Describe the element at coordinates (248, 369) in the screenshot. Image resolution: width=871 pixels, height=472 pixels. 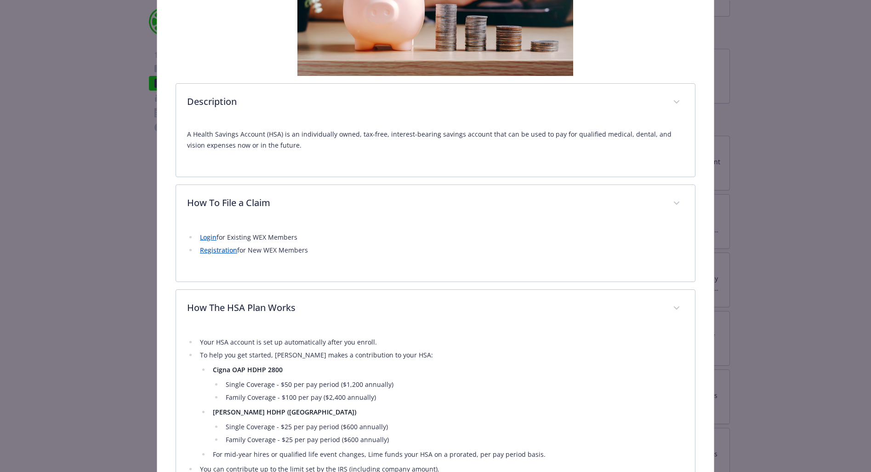
I see `strong: Cigna OAP HDHP 2800` at that location.